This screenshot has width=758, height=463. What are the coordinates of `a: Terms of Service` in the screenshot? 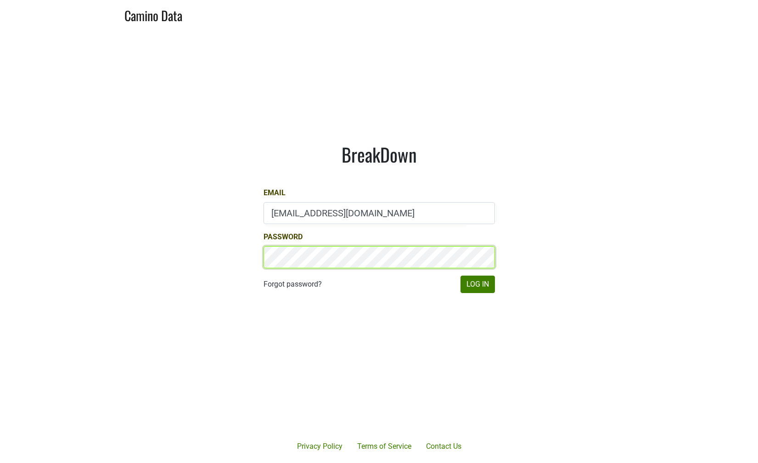 It's located at (384, 446).